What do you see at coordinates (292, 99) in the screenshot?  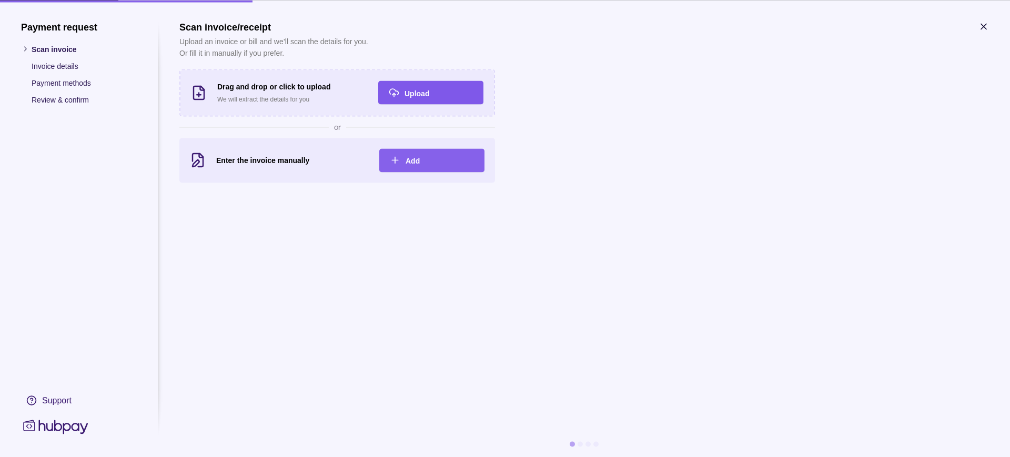 I see `p: We will extract the details for you` at bounding box center [292, 99].